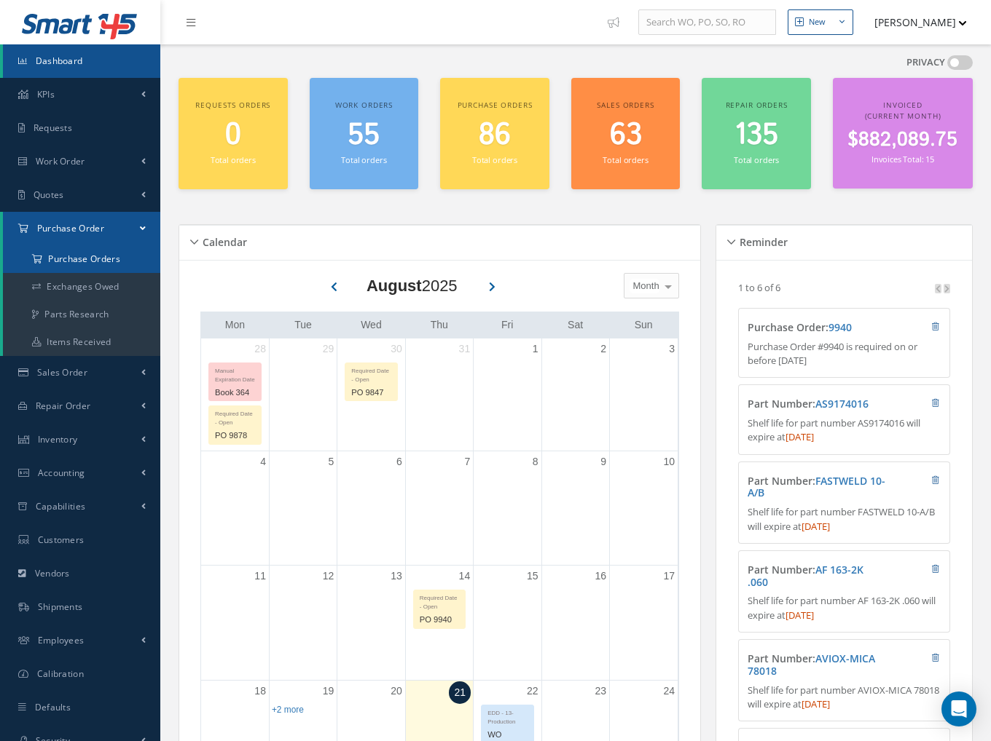 This screenshot has height=741, width=991. What do you see at coordinates (495, 135) in the screenshot?
I see `span: 86` at bounding box center [495, 135].